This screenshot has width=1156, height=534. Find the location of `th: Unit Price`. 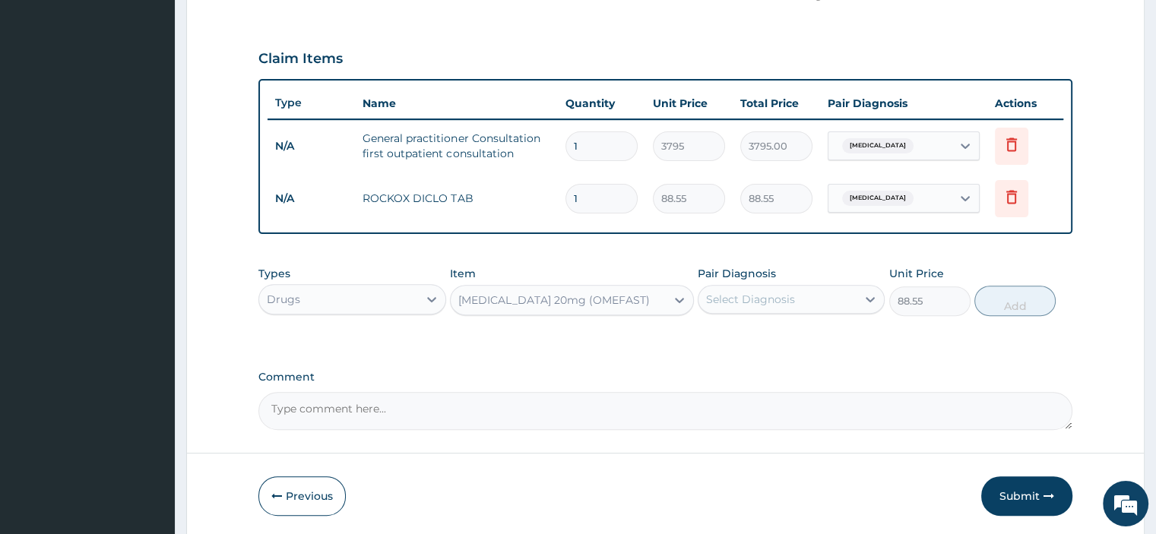

th: Unit Price is located at coordinates (689, 103).